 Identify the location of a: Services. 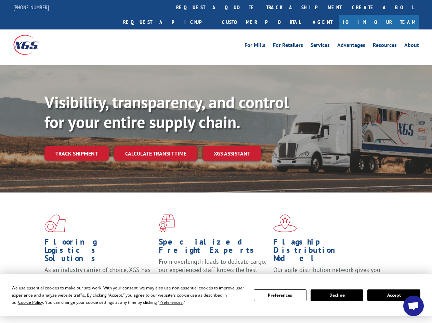
(321, 46).